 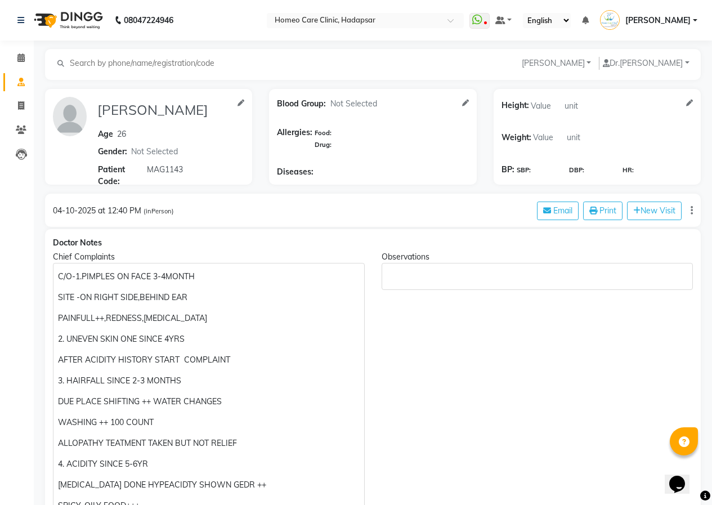 I want to click on span: Food:, so click(x=323, y=133).